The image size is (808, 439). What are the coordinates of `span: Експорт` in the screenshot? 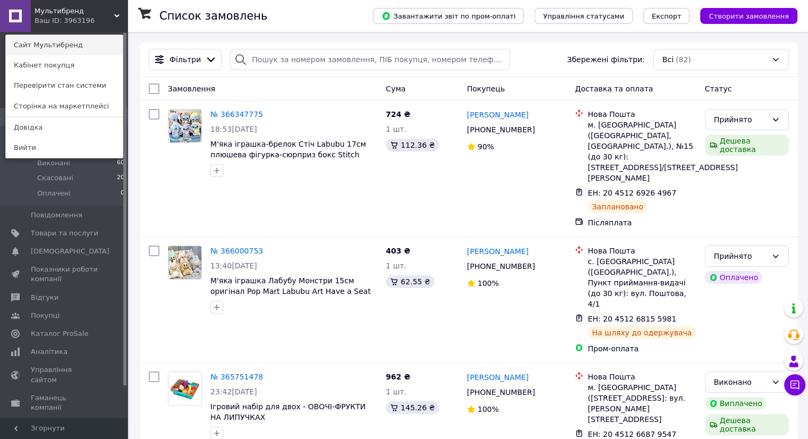 It's located at (667, 16).